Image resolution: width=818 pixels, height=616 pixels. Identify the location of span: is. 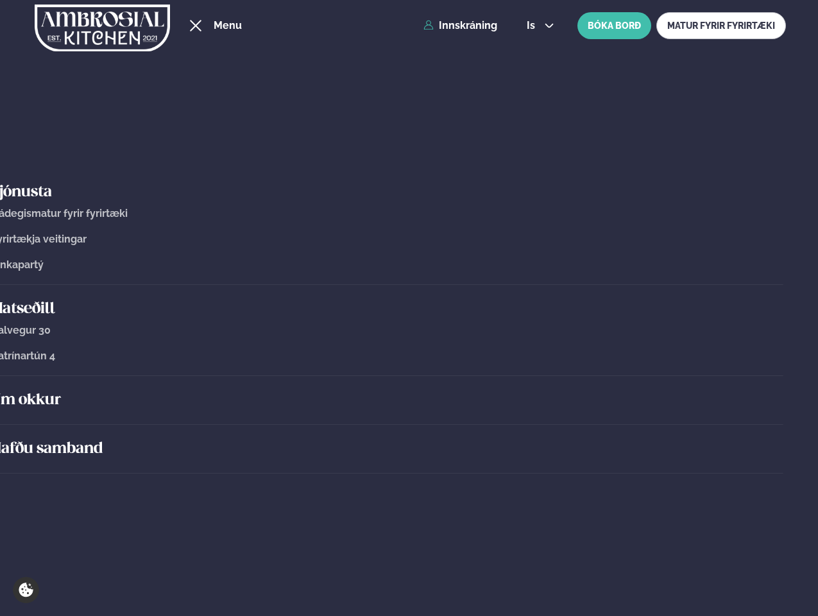
(532, 26).